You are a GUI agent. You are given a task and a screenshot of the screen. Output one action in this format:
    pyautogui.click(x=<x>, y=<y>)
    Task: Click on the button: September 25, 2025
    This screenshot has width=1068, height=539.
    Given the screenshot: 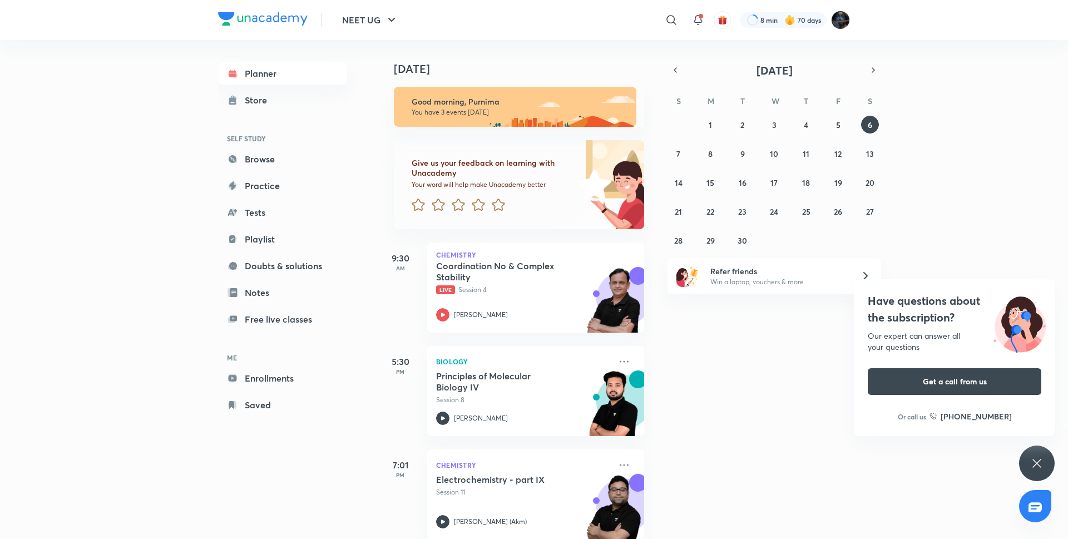 What is the action you would take?
    pyautogui.click(x=806, y=211)
    